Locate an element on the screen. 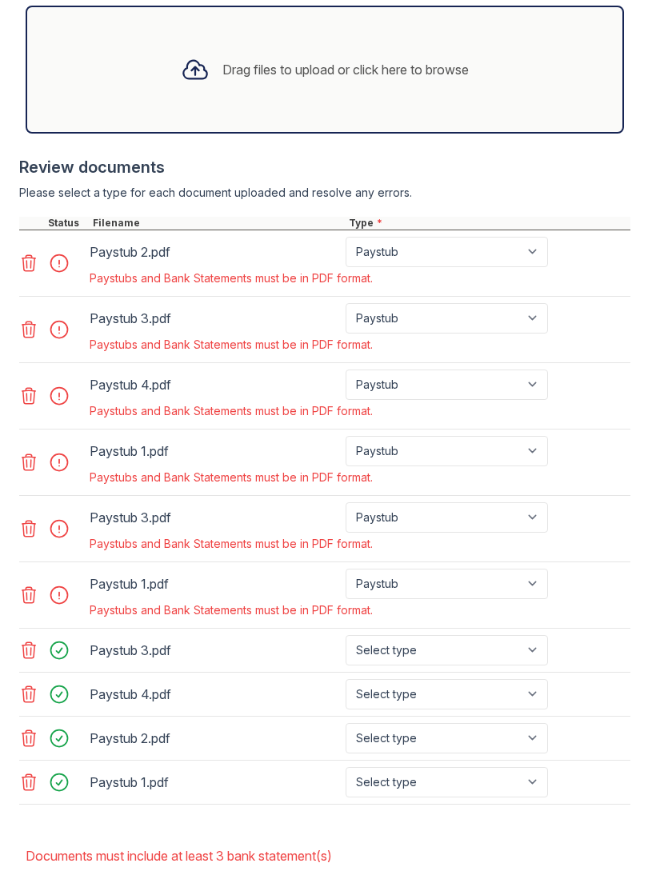 This screenshot has width=656, height=883. li: Documents must include at least 3 bank statement(s) is located at coordinates (328, 856).